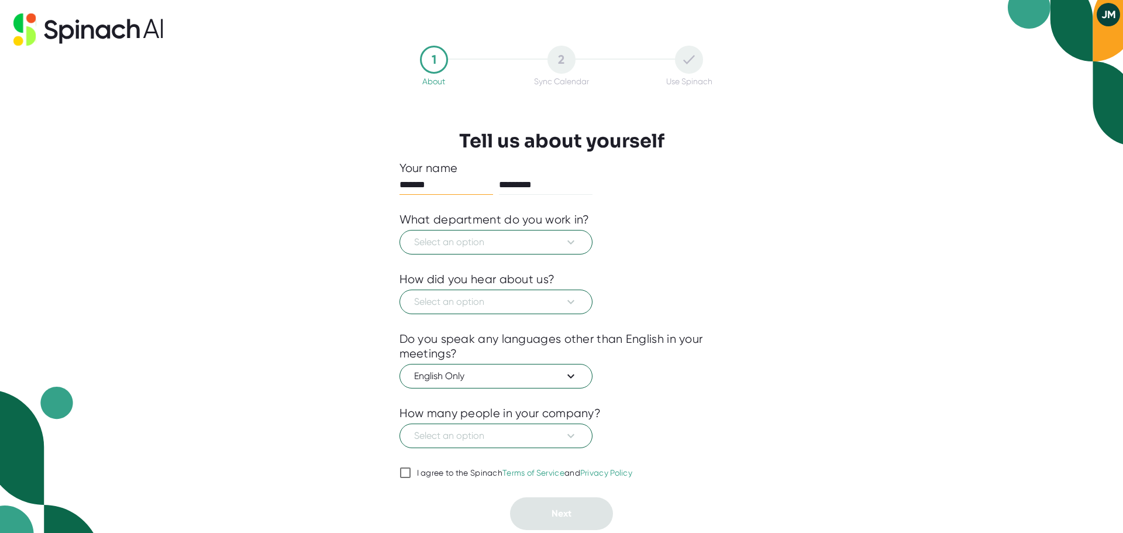  What do you see at coordinates (1108, 15) in the screenshot?
I see `button: JM` at bounding box center [1108, 15].